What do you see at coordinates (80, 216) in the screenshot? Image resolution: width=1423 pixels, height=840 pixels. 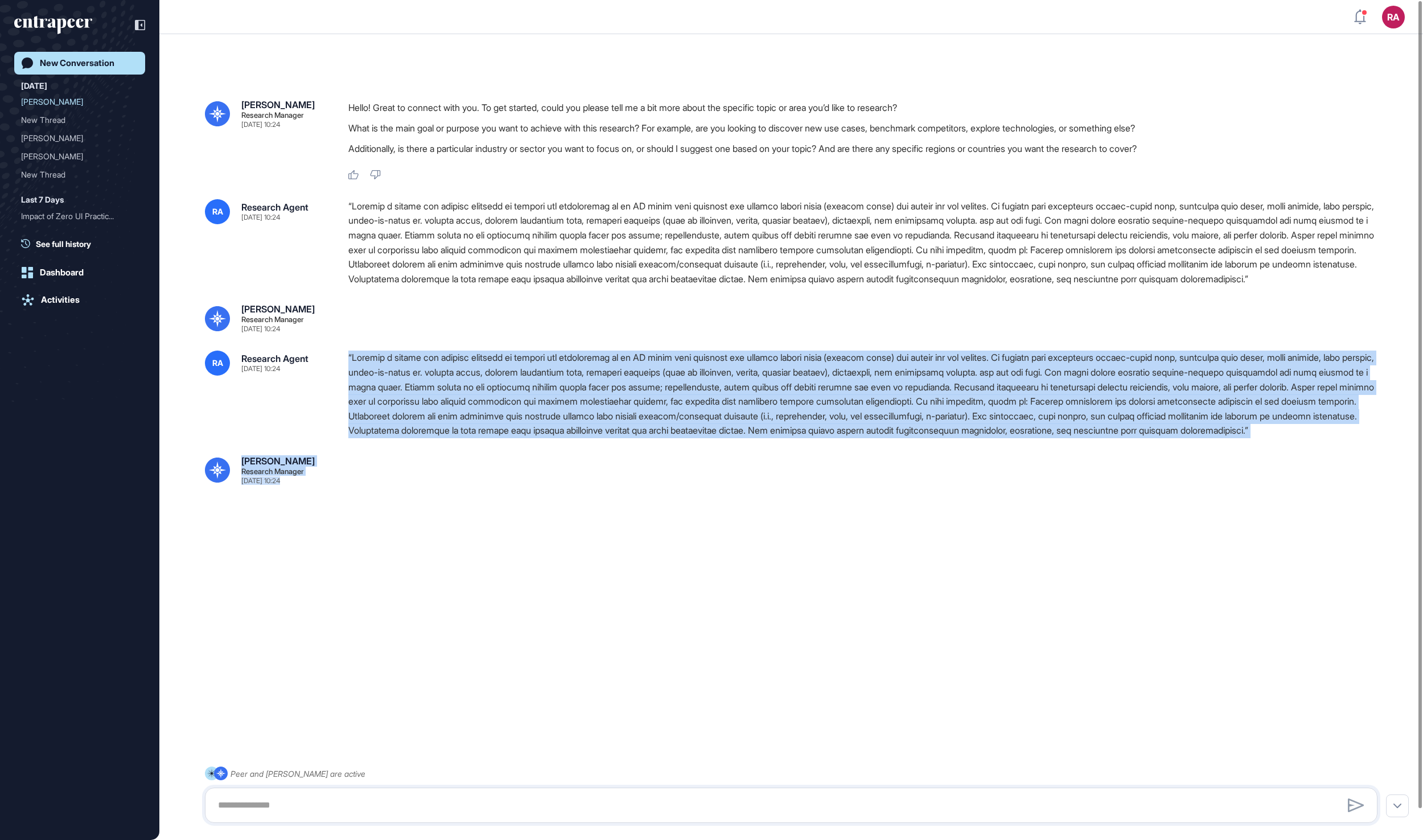 I see `div: Impact of Zero UI Practices on Customer Interactions and Security in Banking and Finance` at bounding box center [80, 216].